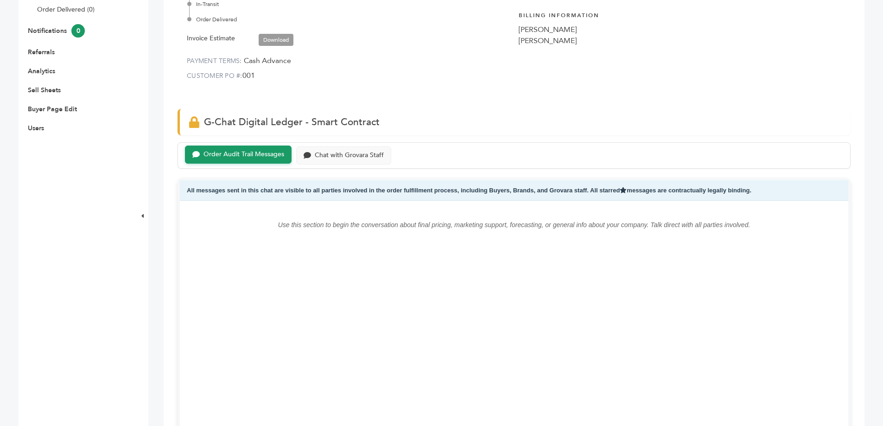  What do you see at coordinates (214, 61) in the screenshot?
I see `label: PAYMENT TERMS:` at bounding box center [214, 61].